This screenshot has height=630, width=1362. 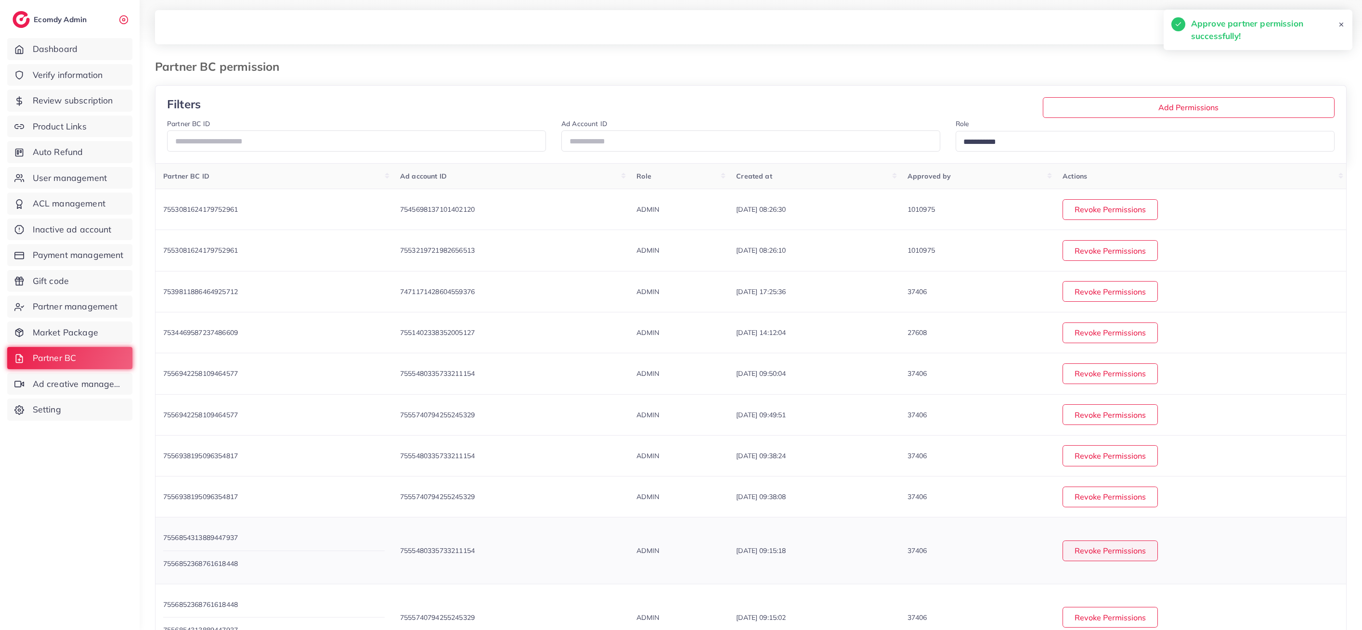 I want to click on span: Approved by, so click(x=929, y=176).